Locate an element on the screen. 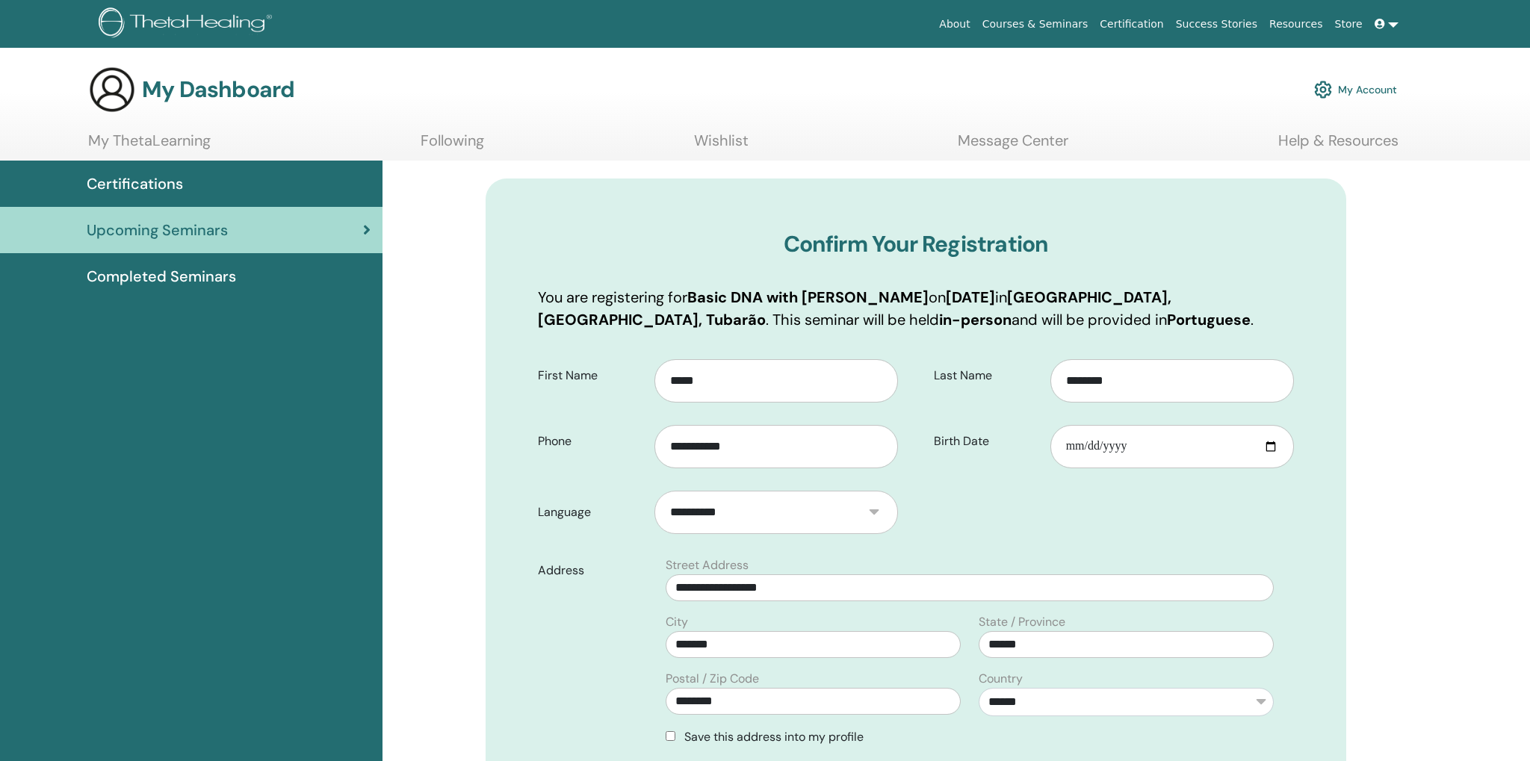 Image resolution: width=1530 pixels, height=761 pixels. label: State / Province is located at coordinates (1022, 622).